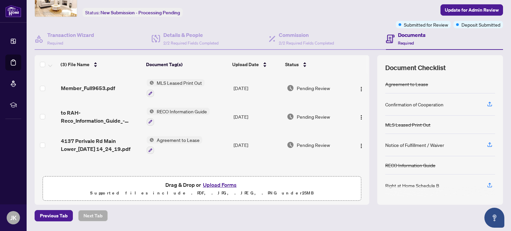  I want to click on button: Update for Admin Review, so click(472, 10).